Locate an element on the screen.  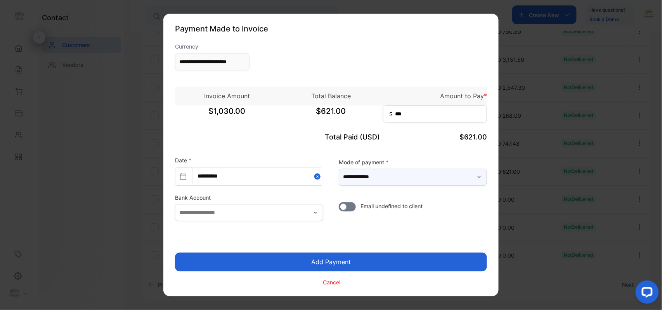
p: Cancel is located at coordinates (332, 282).